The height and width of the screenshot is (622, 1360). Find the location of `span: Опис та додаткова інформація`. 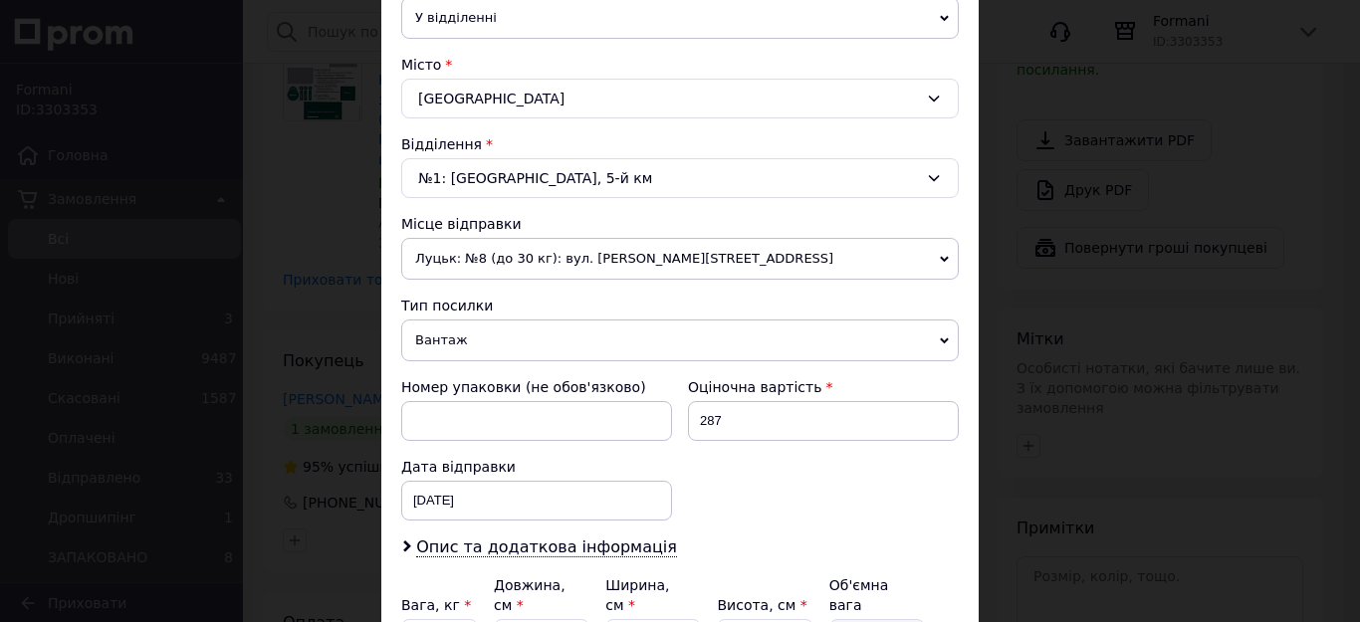

span: Опис та додаткова інформація is located at coordinates (546, 547).